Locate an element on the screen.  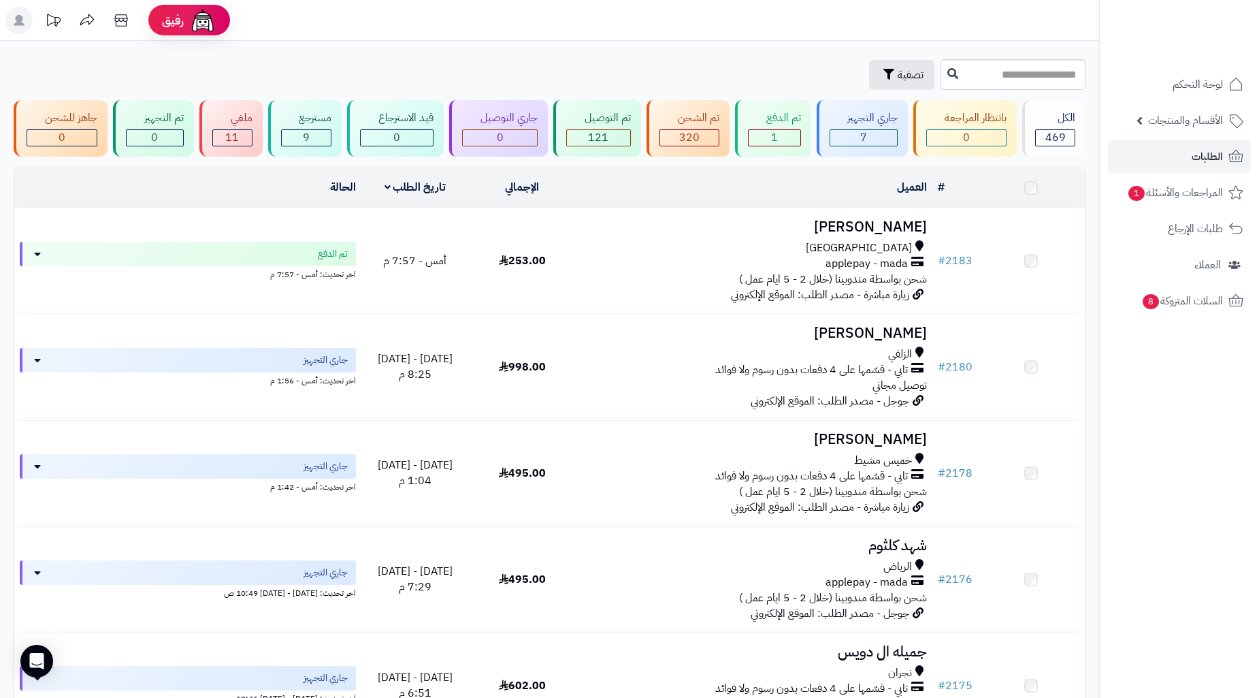
span: 253.00 is located at coordinates (522, 261).